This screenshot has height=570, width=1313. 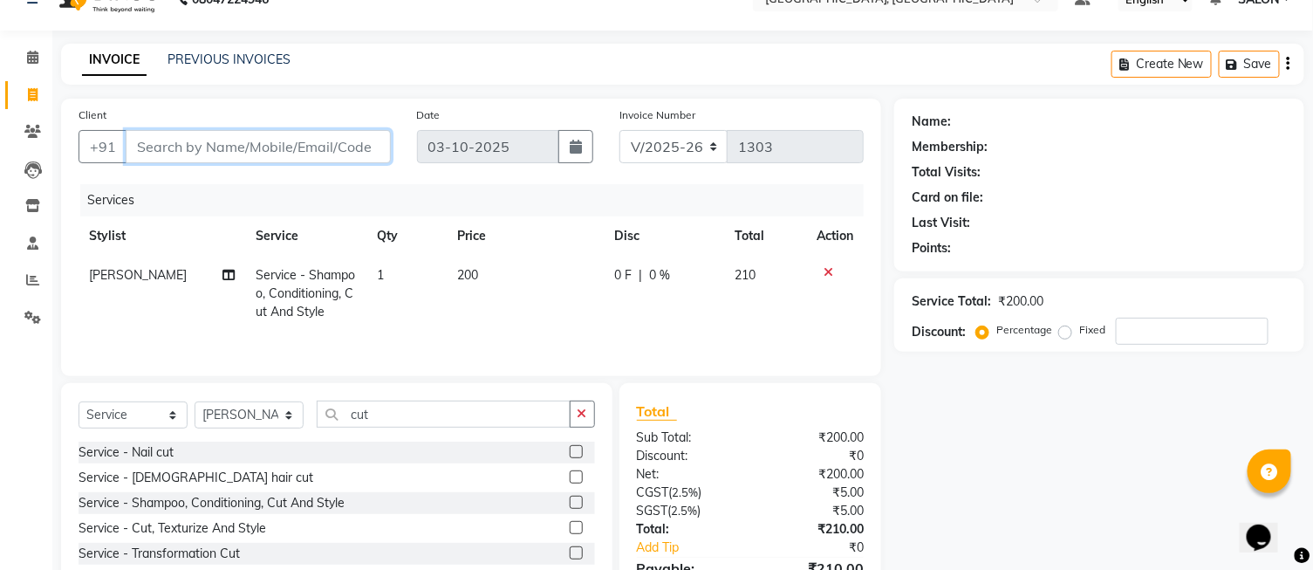 What do you see at coordinates (813, 529) in the screenshot?
I see `div: ₹210.00` at bounding box center [813, 529].